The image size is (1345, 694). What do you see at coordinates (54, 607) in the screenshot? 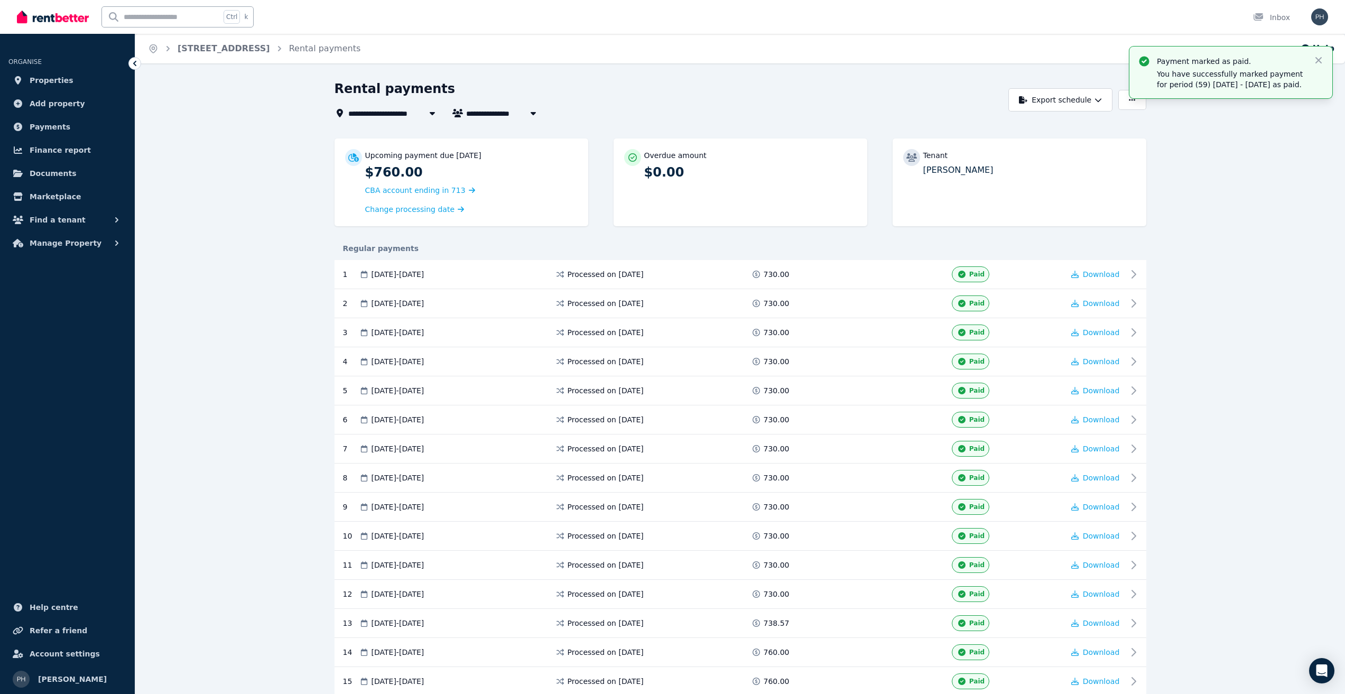
I see `span: Help centre` at bounding box center [54, 607].